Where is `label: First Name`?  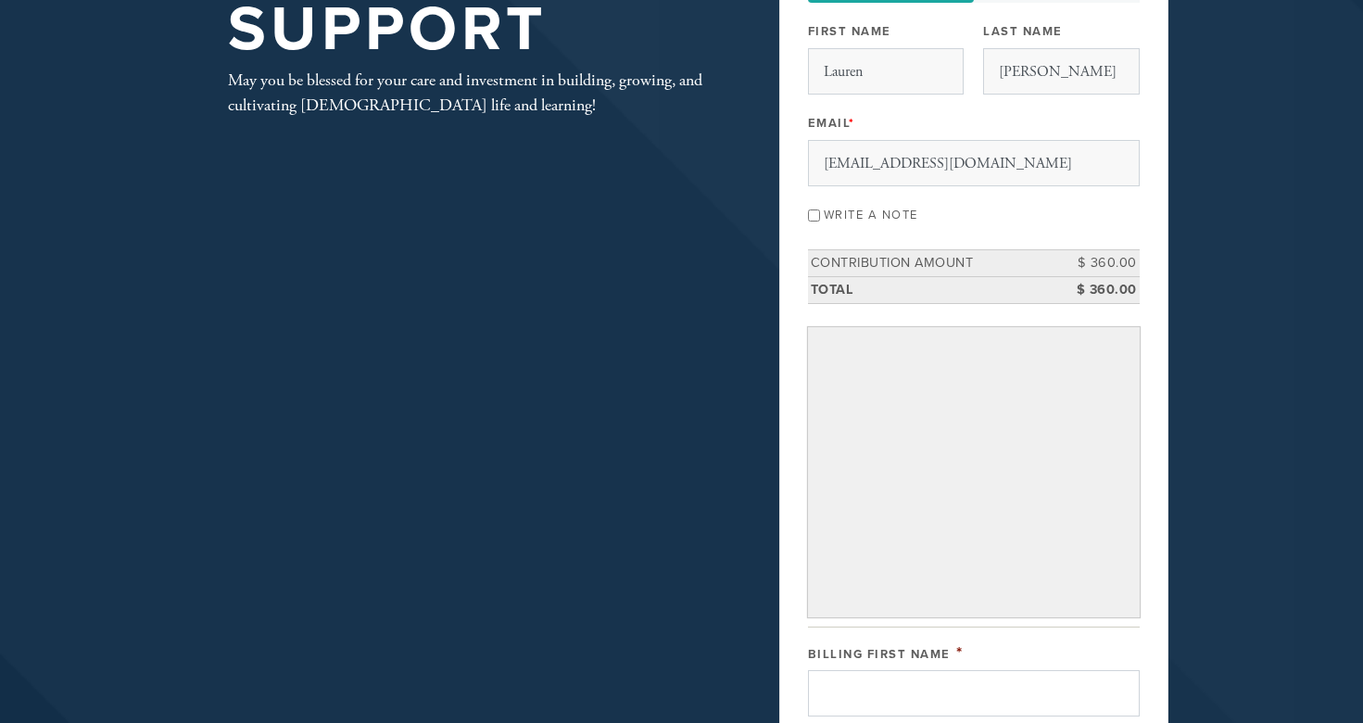
label: First Name is located at coordinates (850, 32).